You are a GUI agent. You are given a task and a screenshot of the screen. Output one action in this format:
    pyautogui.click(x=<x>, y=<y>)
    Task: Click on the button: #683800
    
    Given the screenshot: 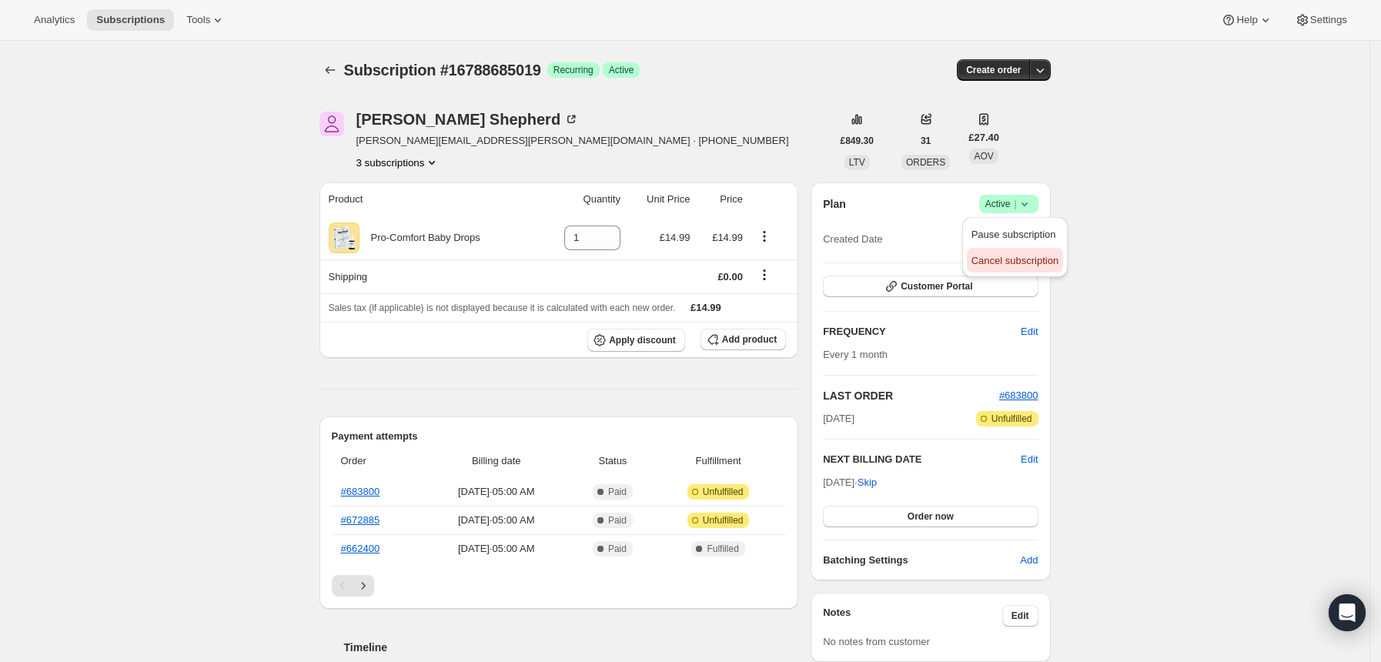 What is the action you would take?
    pyautogui.click(x=1018, y=396)
    